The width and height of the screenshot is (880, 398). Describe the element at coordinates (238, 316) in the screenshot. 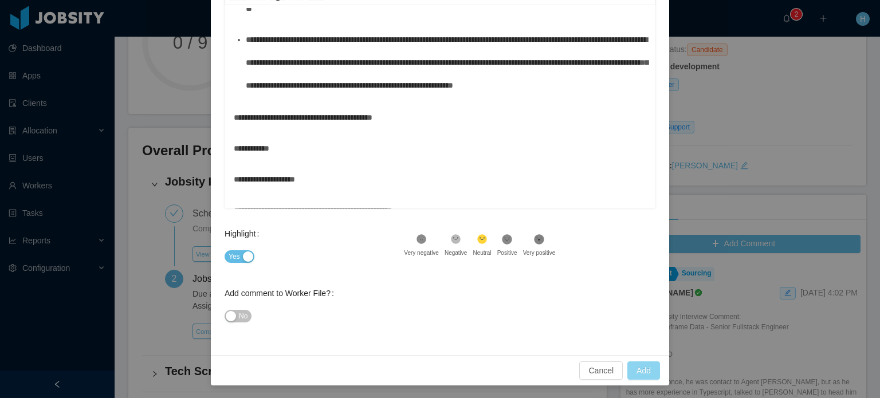

I see `button: Add comment to Worker File?` at that location.